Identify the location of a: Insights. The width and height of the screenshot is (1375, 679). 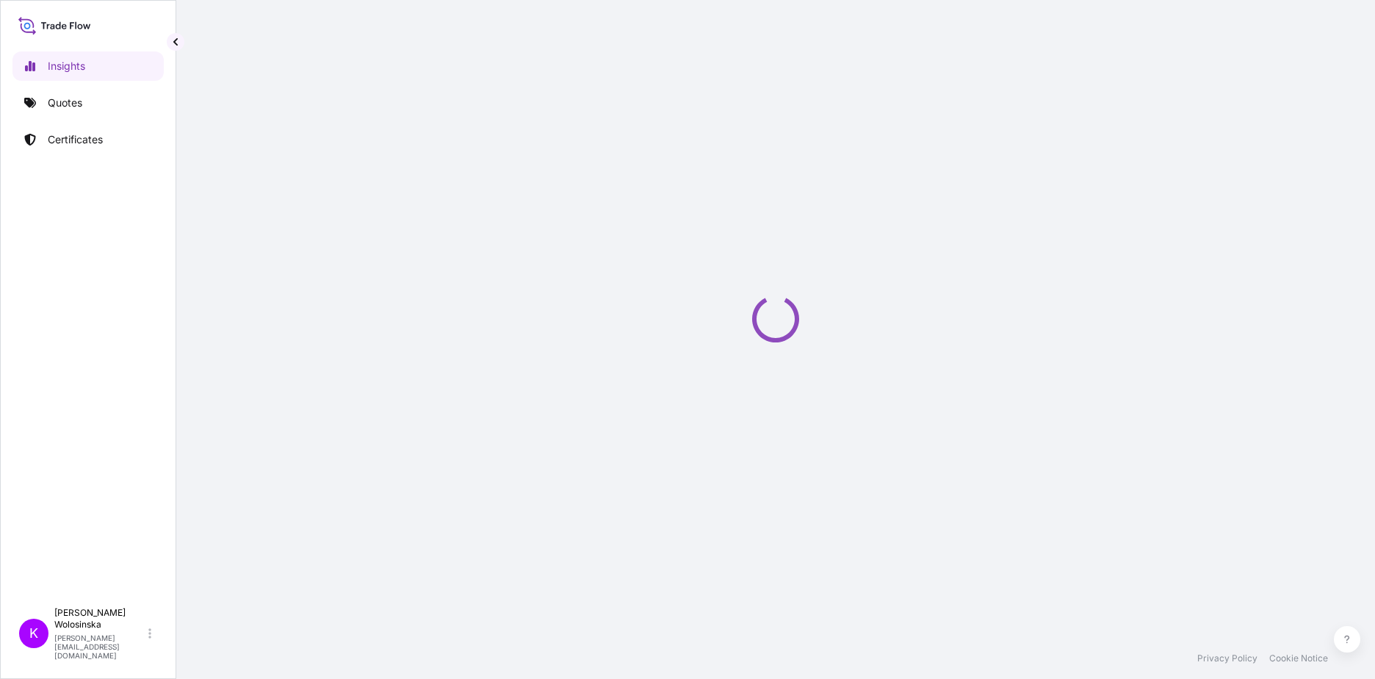
(88, 66).